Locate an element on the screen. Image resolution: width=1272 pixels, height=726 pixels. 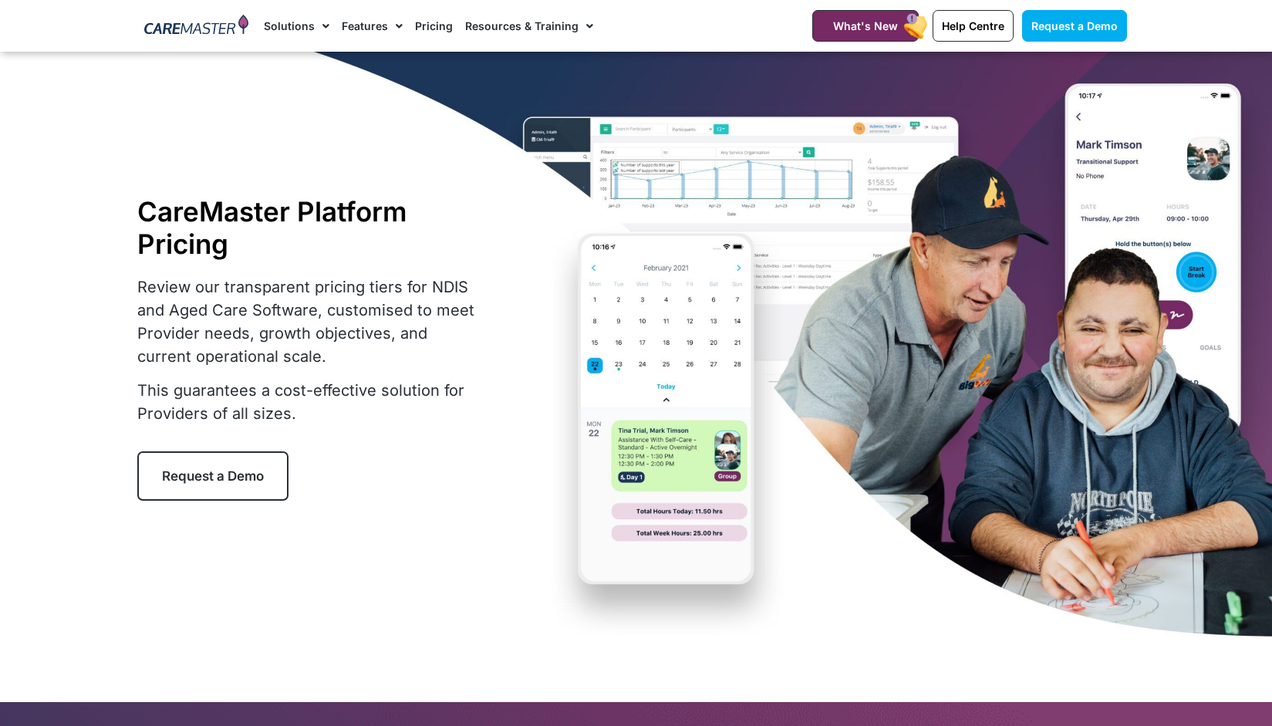
a: What's New is located at coordinates (865, 25).